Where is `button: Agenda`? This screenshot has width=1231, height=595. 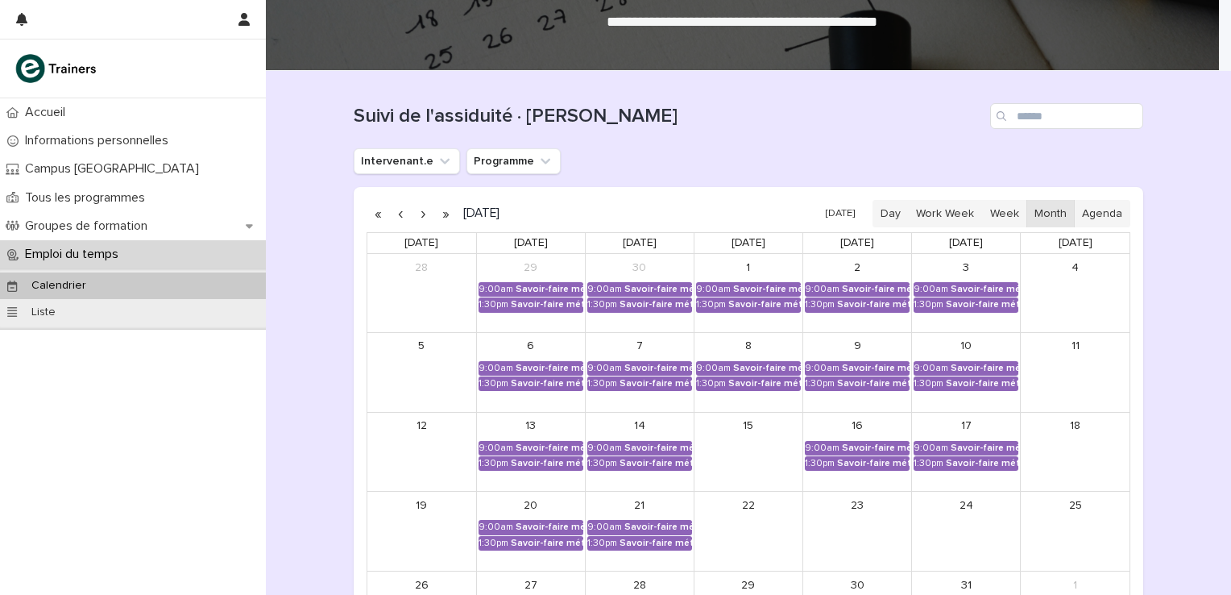
button: Agenda is located at coordinates (1102, 214).